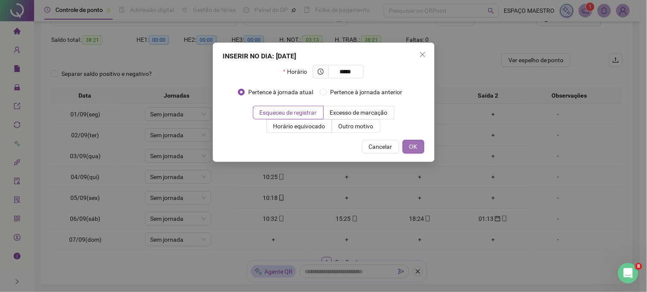 Image resolution: width=647 pixels, height=292 pixels. Describe the element at coordinates (281, 92) in the screenshot. I see `span: Pertence à jornada atual` at that location.